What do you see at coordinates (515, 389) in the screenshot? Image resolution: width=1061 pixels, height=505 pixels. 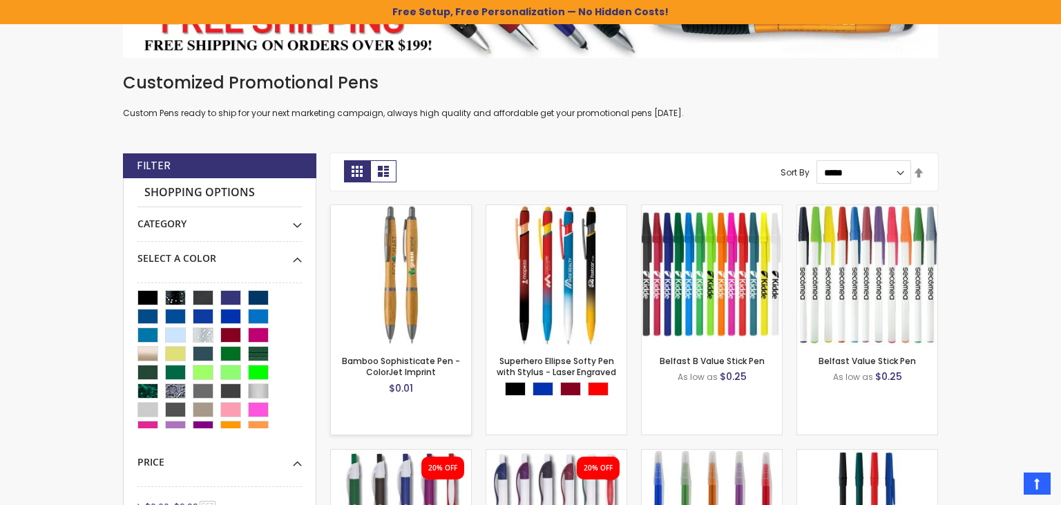 I see `div: Black` at bounding box center [515, 389].